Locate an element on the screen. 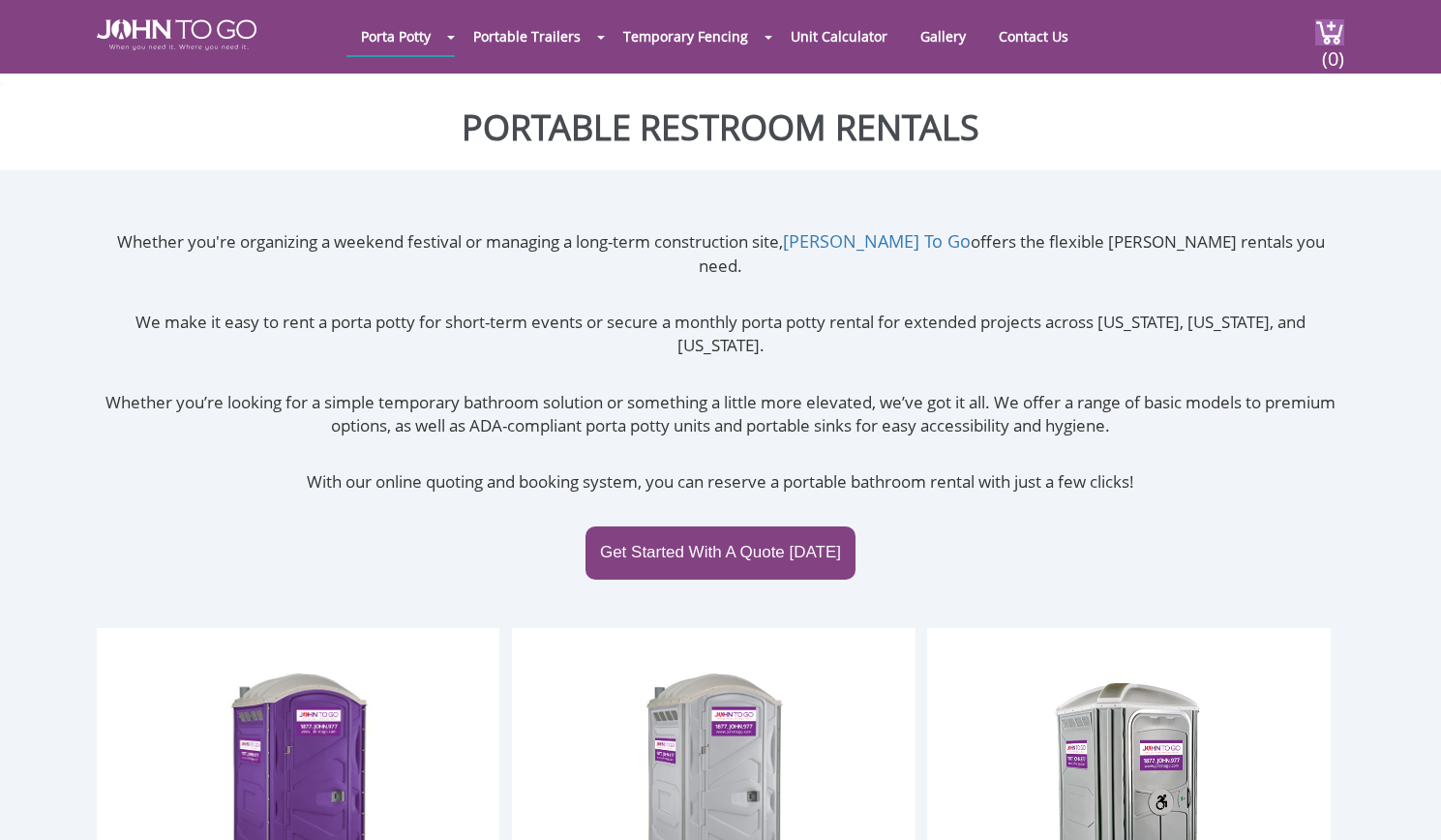 Image resolution: width=1441 pixels, height=840 pixels. p: Whether you're organizing a weekend festival or managing a long-term construction site, offers th... is located at coordinates (720, 253).